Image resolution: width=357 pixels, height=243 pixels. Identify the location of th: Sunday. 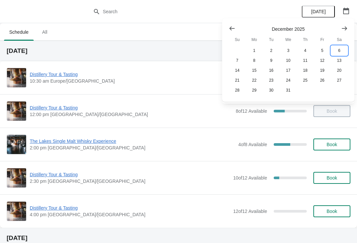
(237, 40).